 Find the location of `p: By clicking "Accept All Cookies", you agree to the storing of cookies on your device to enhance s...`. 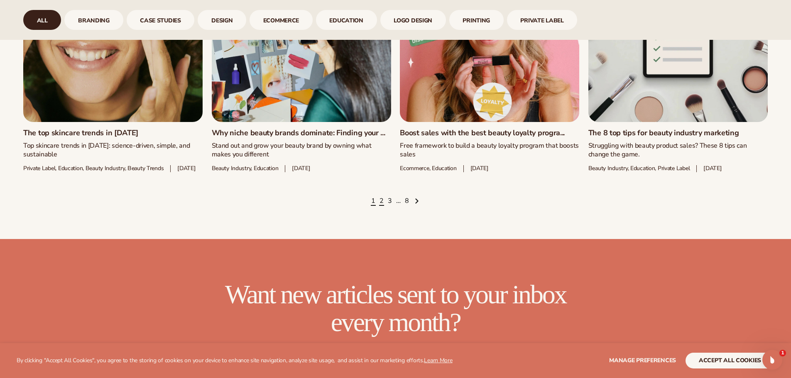

p: By clicking "Accept All Cookies", you agree to the storing of cookies on your device to enhance s... is located at coordinates (235, 361).